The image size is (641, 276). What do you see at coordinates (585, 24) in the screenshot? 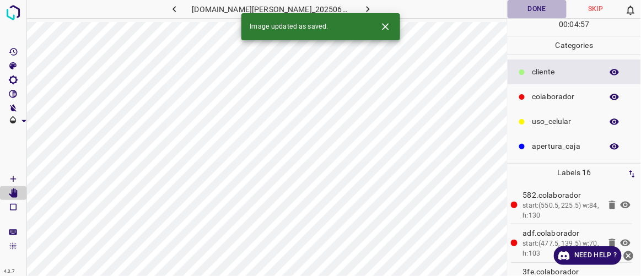
I see `p: 57` at bounding box center [585, 24].